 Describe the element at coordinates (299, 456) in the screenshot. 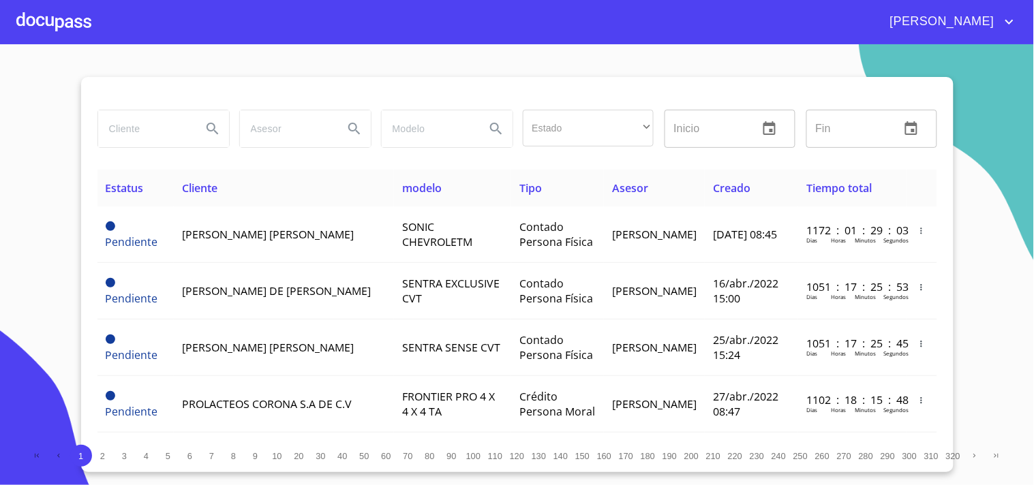

I see `span: 20` at that location.